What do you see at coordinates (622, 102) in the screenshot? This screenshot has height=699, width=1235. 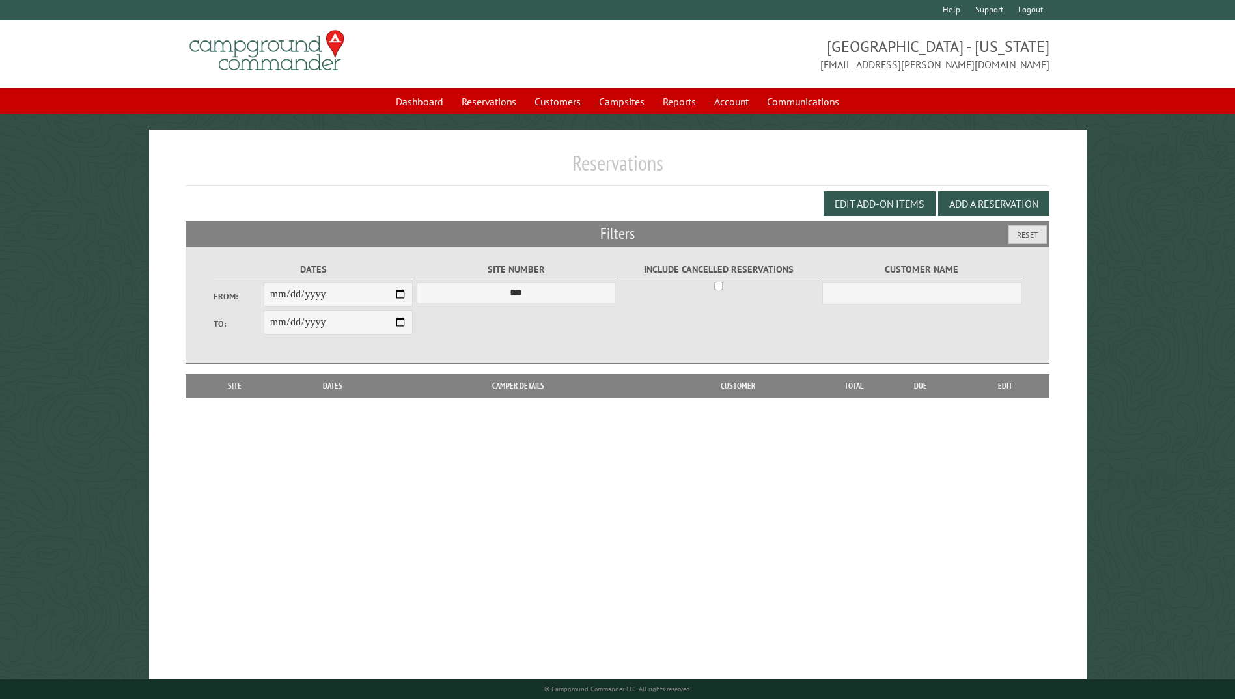 I see `a: Campsites` at bounding box center [622, 102].